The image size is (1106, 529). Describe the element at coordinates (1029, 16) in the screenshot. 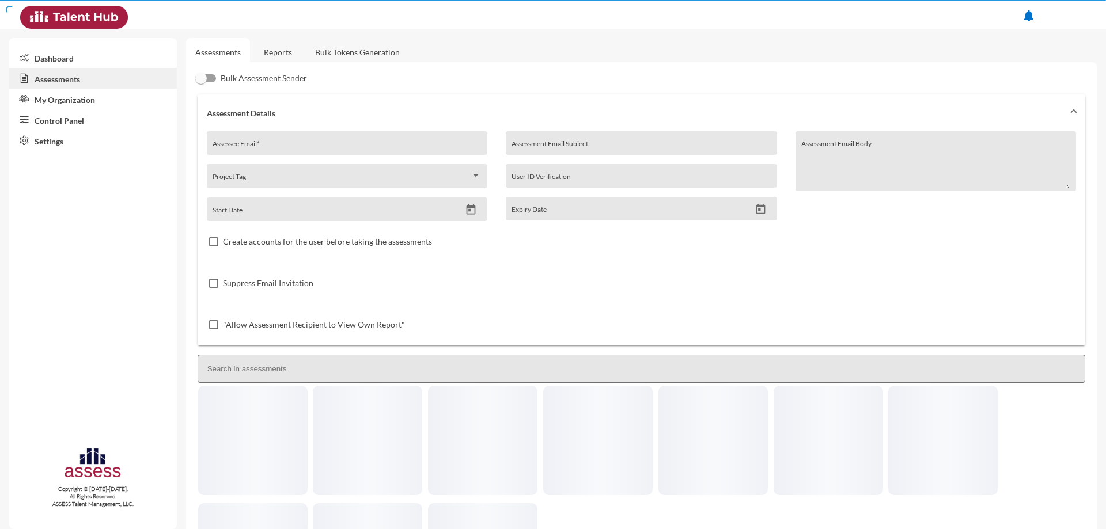

I see `mat-icon: notifications` at that location.